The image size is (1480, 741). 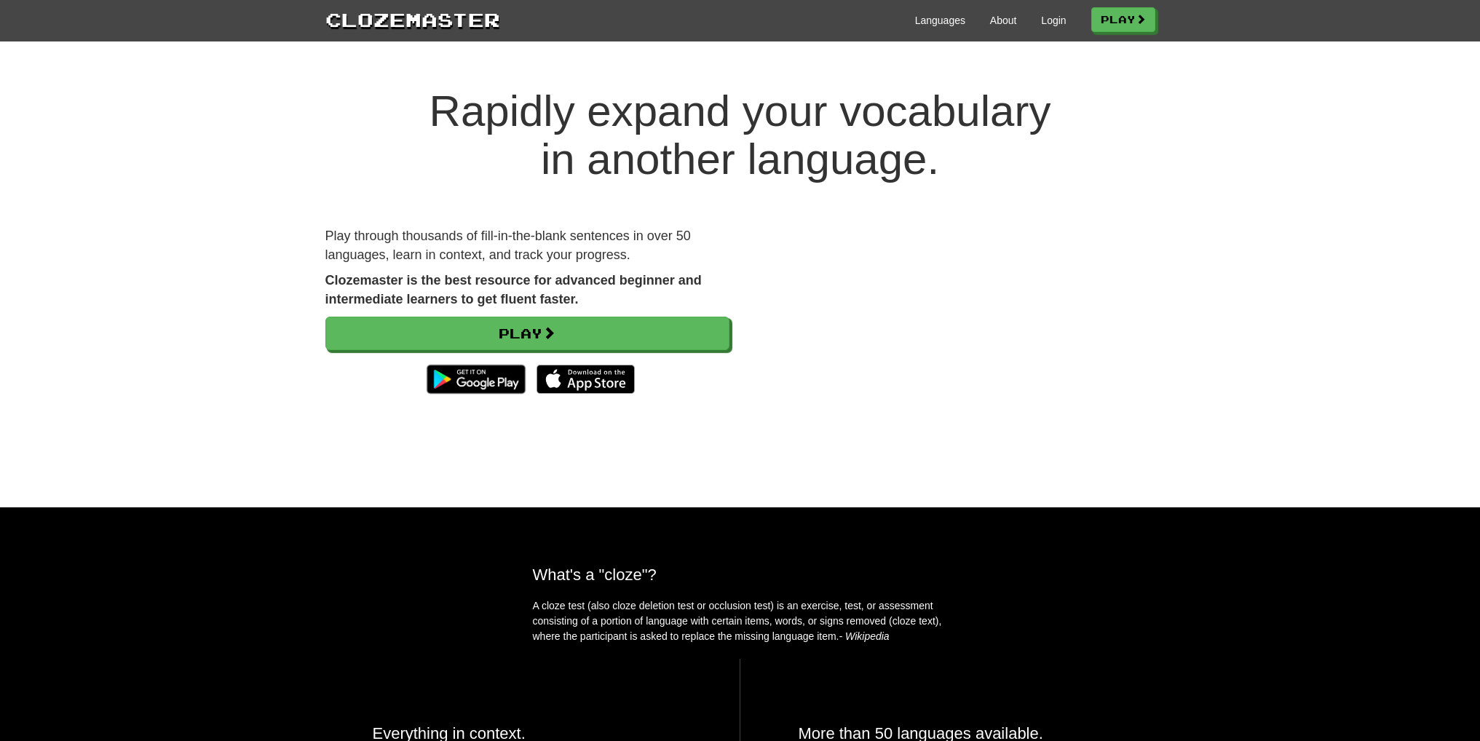 I want to click on img: Download_on_the_App_Store_Badge_US-UK_135x40-25178aeef6eb6b83b96f5f2d004eda3bffbb37122de64afbaef7..., so click(x=585, y=379).